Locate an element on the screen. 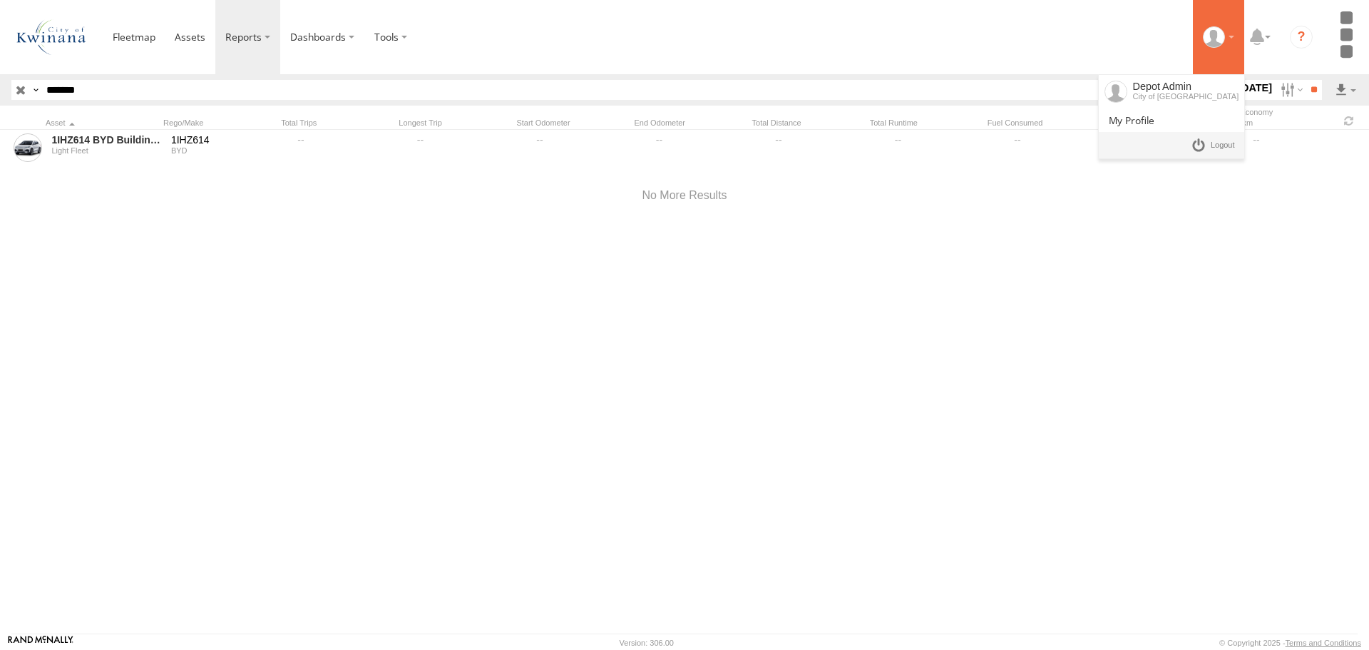 The height and width of the screenshot is (650, 1369). a: 1IHZ614 BYD Building assets Manager is located at coordinates (106, 140).